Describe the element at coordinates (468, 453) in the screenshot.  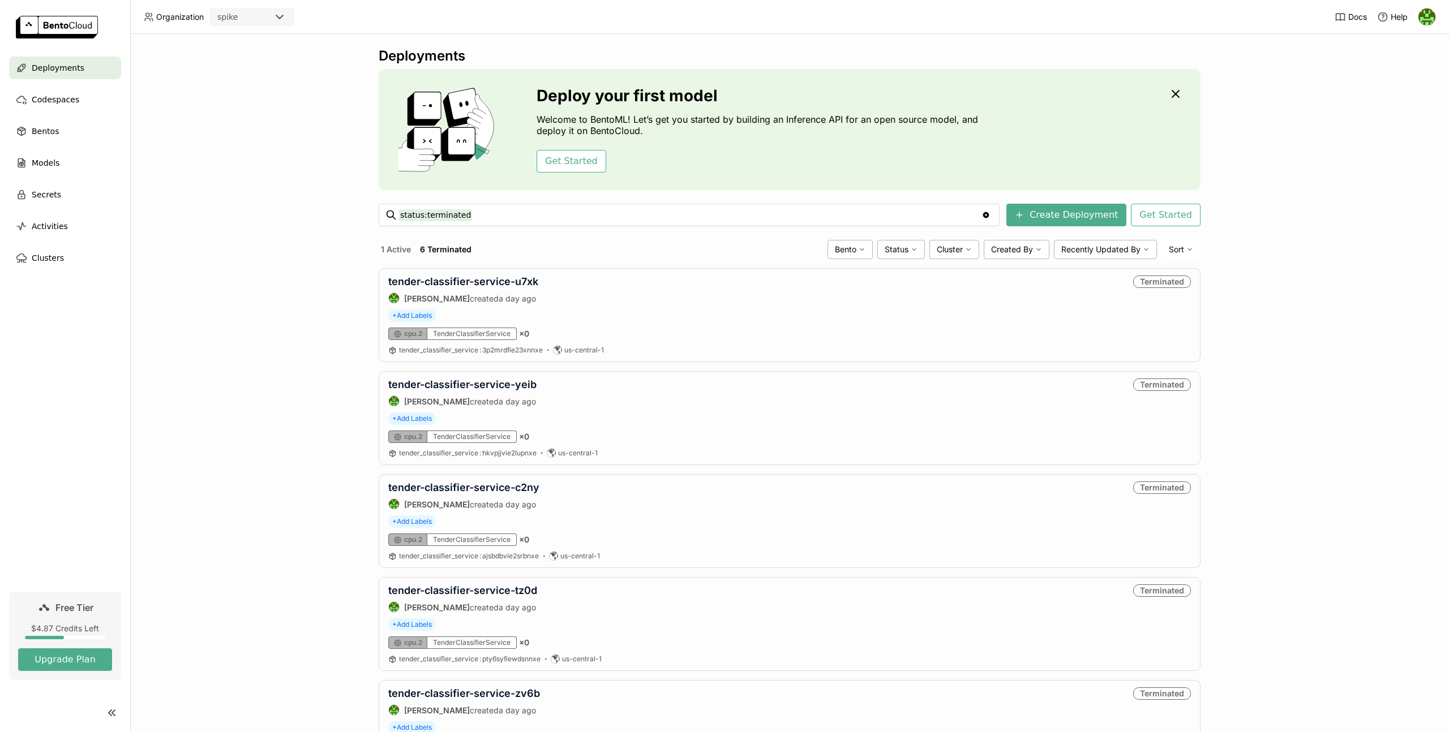
I see `span: tender_classifier_service hkvpjjvie2lupnxe` at that location.